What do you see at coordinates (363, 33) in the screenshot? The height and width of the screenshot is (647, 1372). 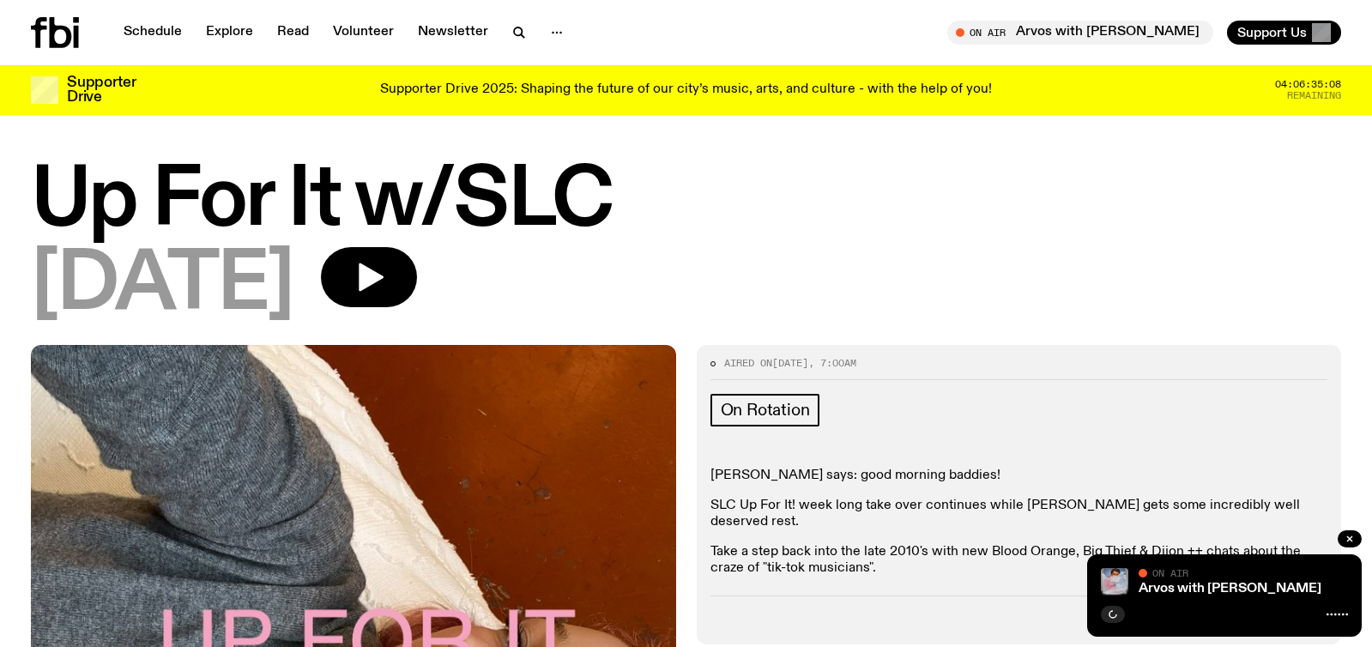 I see `a: Volunteer` at bounding box center [363, 33].